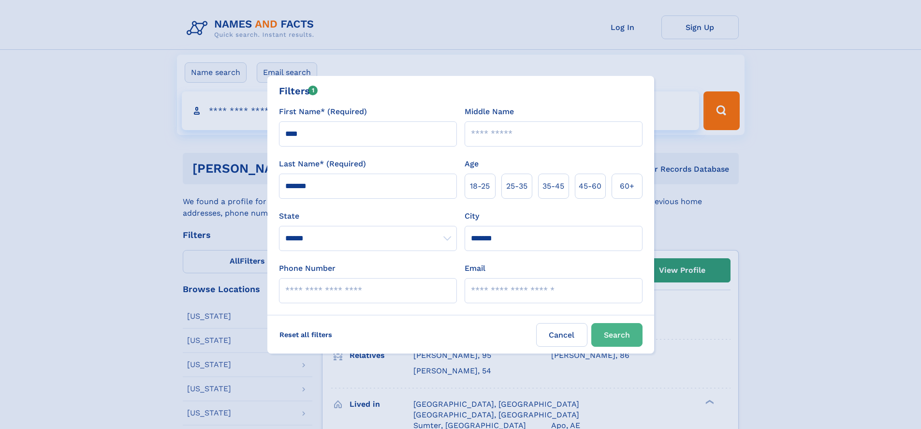 The width and height of the screenshot is (921, 429). I want to click on label: Age, so click(471, 164).